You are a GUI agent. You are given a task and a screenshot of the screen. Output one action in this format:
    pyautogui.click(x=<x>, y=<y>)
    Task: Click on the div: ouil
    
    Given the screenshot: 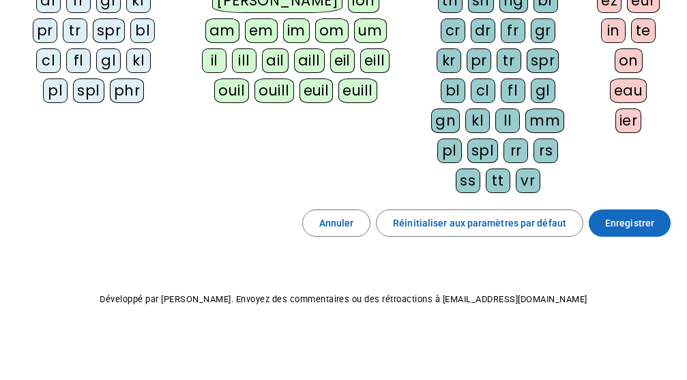 What is the action you would take?
    pyautogui.click(x=231, y=91)
    